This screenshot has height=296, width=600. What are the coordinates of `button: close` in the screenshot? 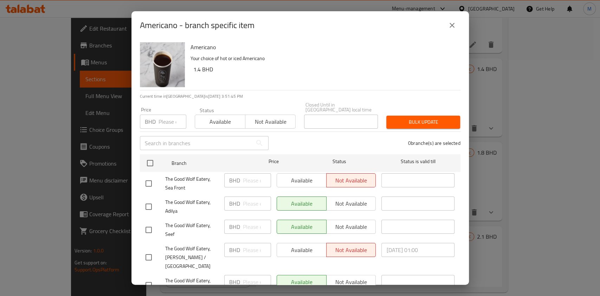 It's located at (452, 25).